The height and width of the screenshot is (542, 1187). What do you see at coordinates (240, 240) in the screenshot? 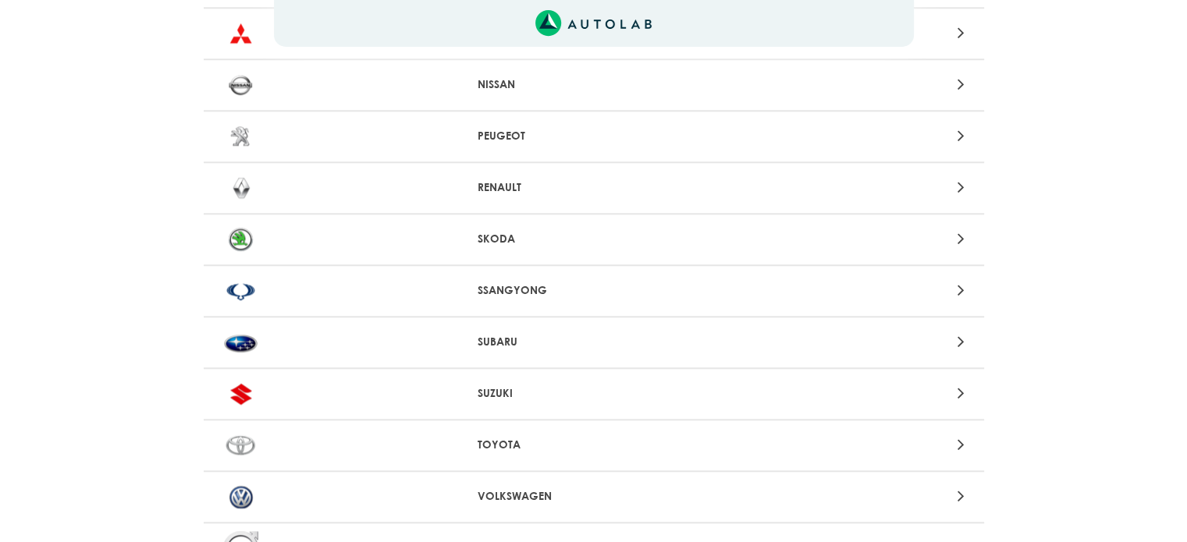
I see `img: SKODA` at bounding box center [240, 240].